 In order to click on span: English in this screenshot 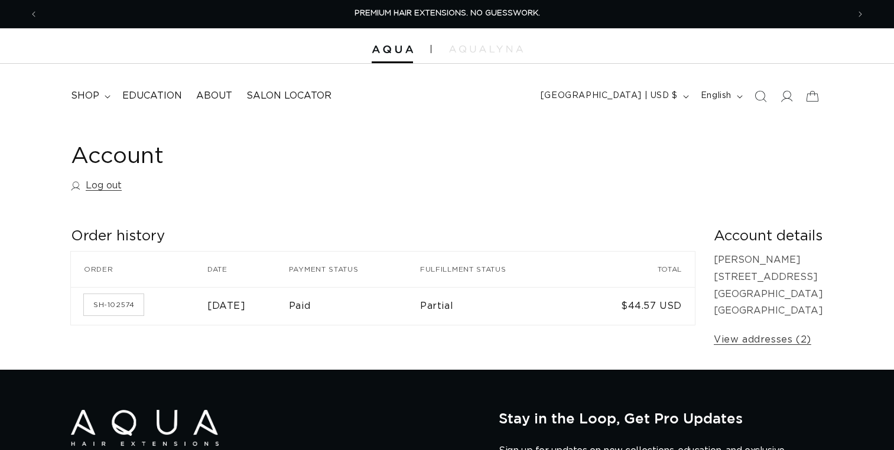, I will do `click(716, 96)`.